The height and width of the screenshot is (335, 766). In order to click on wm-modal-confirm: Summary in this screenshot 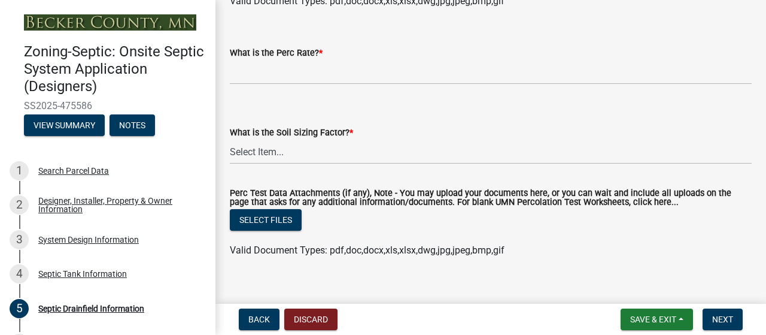, I will do `click(64, 126)`.